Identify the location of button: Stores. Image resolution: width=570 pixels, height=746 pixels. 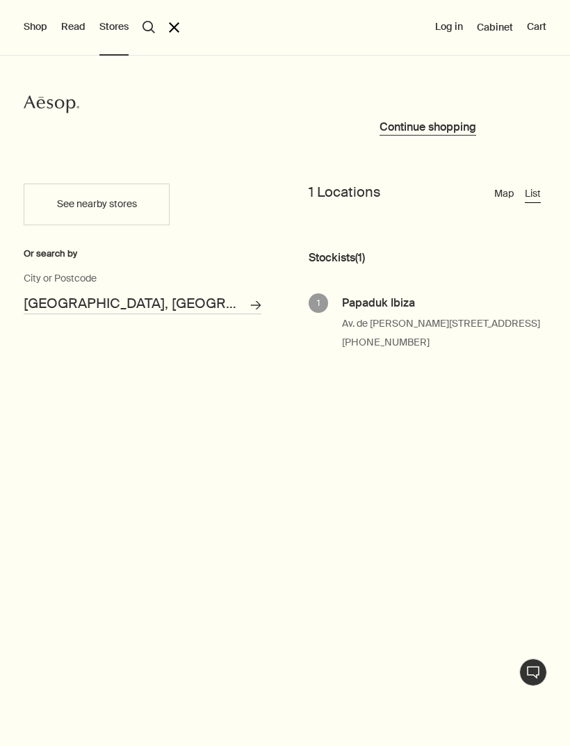
(114, 27).